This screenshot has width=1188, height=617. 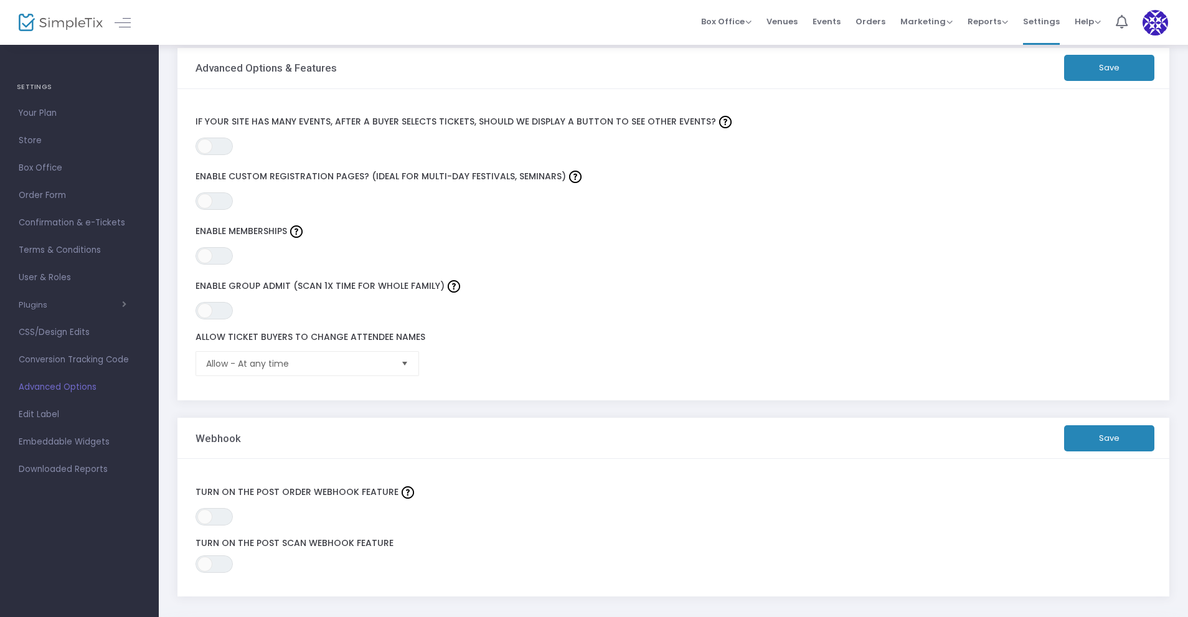 I want to click on button: Select, so click(x=405, y=364).